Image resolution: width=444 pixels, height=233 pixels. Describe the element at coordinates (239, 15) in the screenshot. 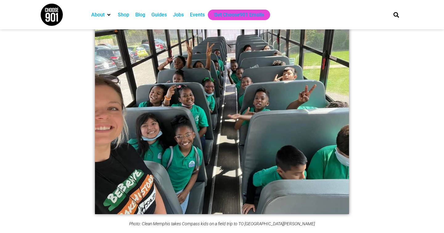

I see `div: Get Choose901 Emails` at that location.